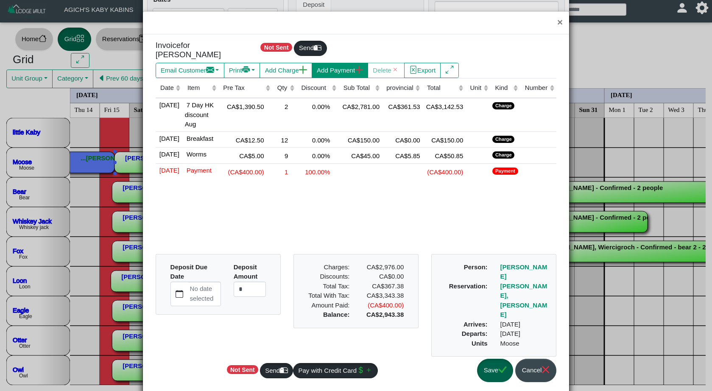 This screenshot has width=712, height=391. I want to click on b: Person:, so click(476, 267).